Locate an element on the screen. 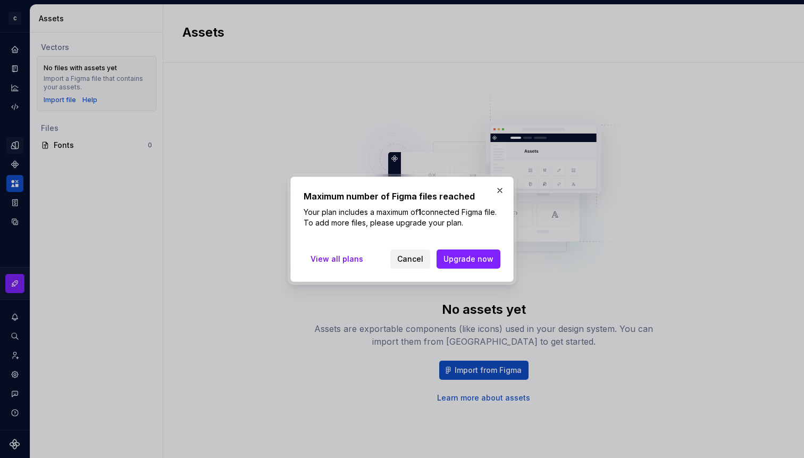 Image resolution: width=804 pixels, height=458 pixels. span: Upgrade now is located at coordinates (468, 259).